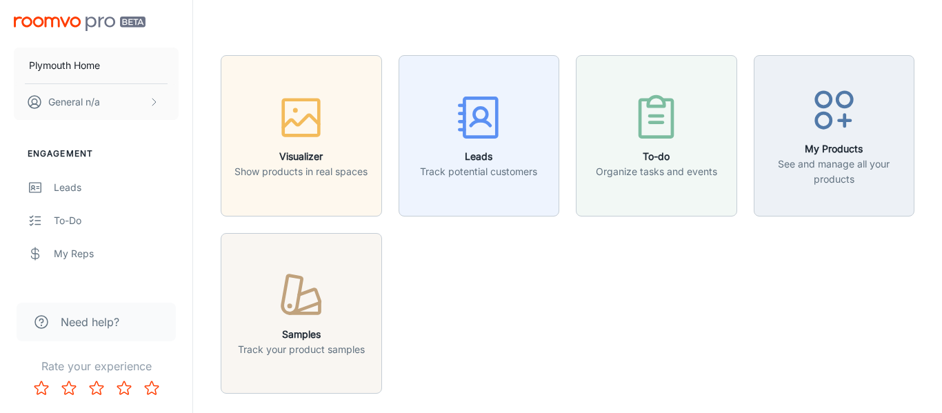 This screenshot has height=413, width=942. Describe the element at coordinates (834, 134) in the screenshot. I see `a: My ProductsSee and manage all your products` at that location.